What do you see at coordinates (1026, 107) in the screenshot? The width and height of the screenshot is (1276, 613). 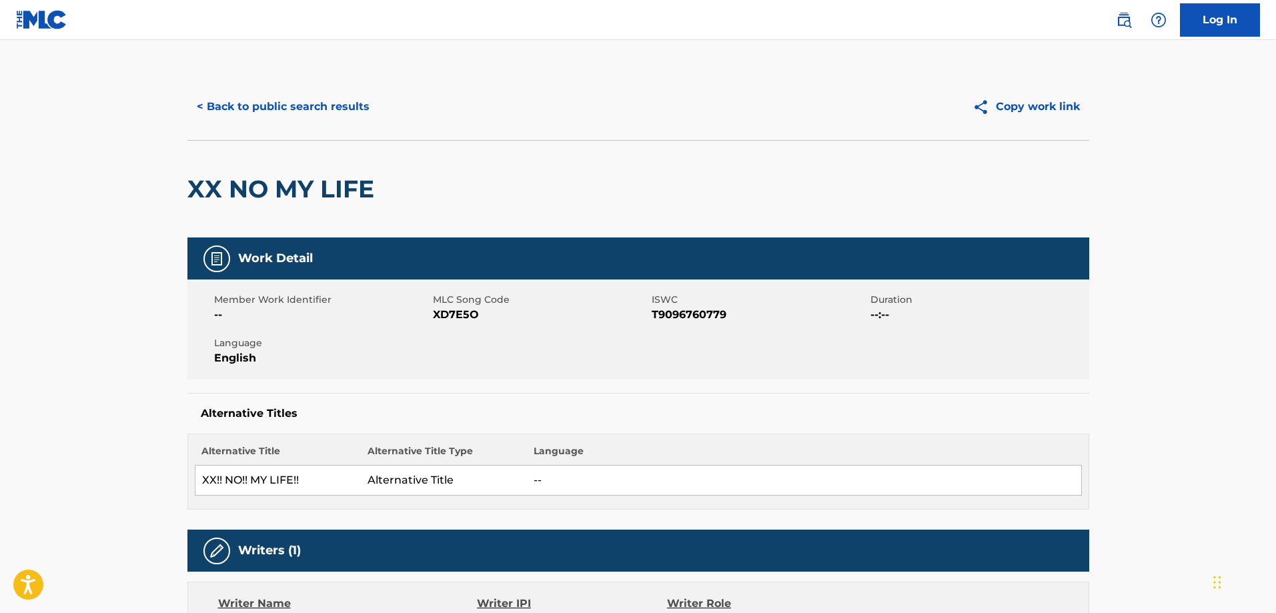 I see `button: Copy work link` at bounding box center [1026, 107].